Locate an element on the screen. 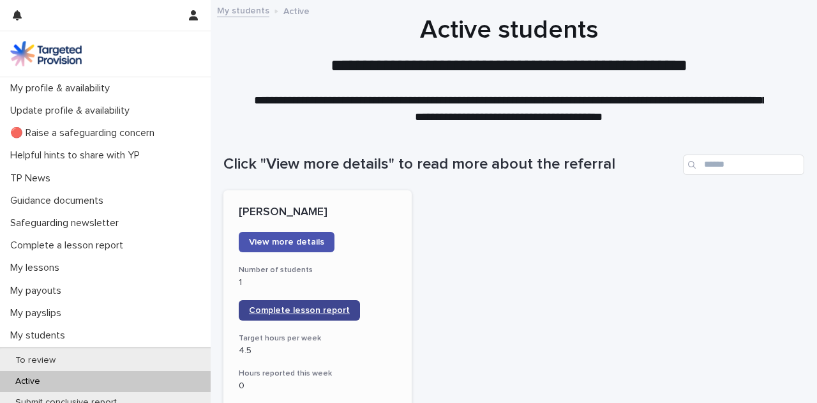 This screenshot has width=817, height=403. a: Complete lesson report is located at coordinates (299, 310).